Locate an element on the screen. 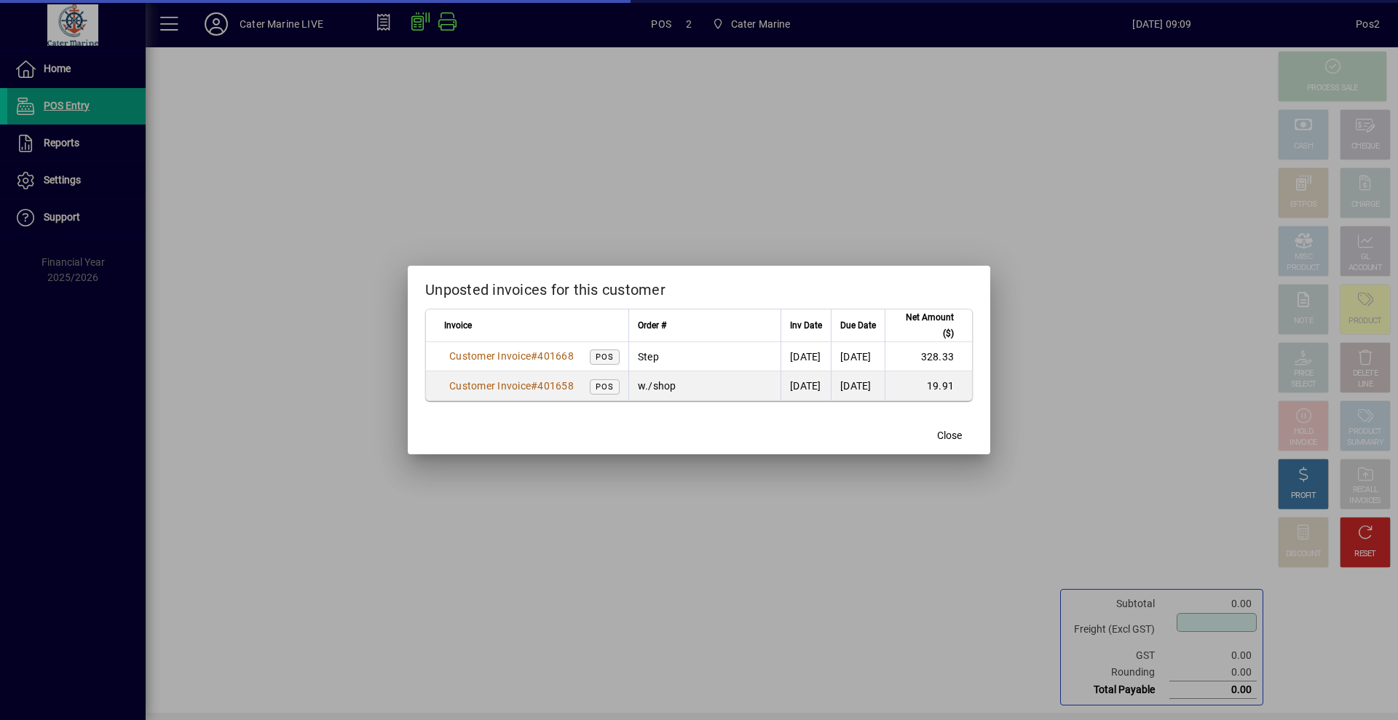 The height and width of the screenshot is (720, 1398). span: Step is located at coordinates (648, 357).